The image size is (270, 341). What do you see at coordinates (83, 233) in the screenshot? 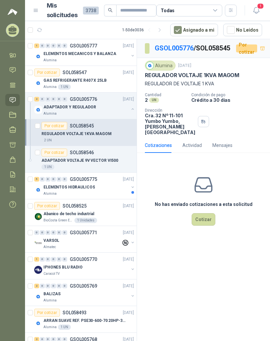
I see `p: GSOL005771` at bounding box center [83, 233].